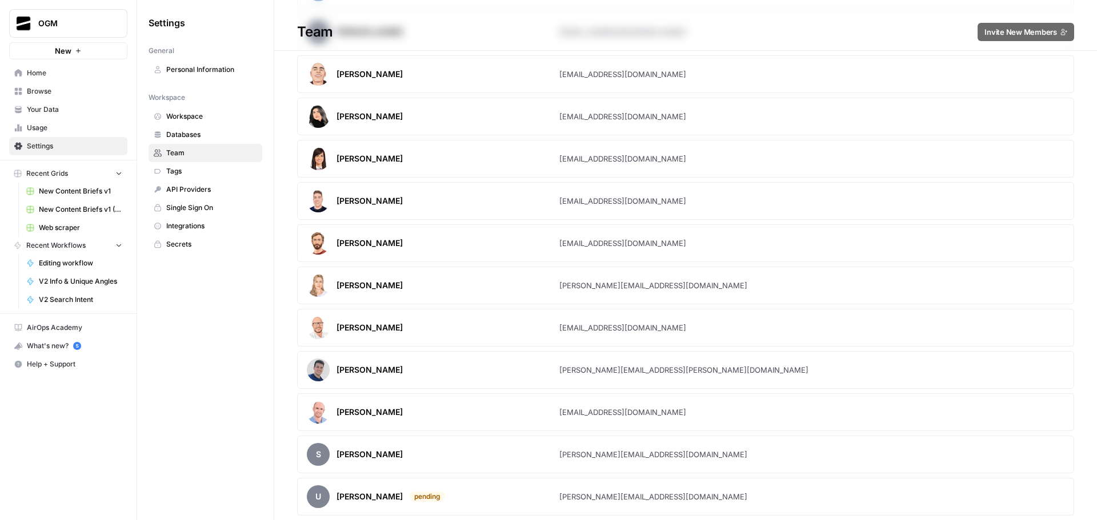 The height and width of the screenshot is (520, 1097). Describe the element at coordinates (318, 497) in the screenshot. I see `span: u` at that location.